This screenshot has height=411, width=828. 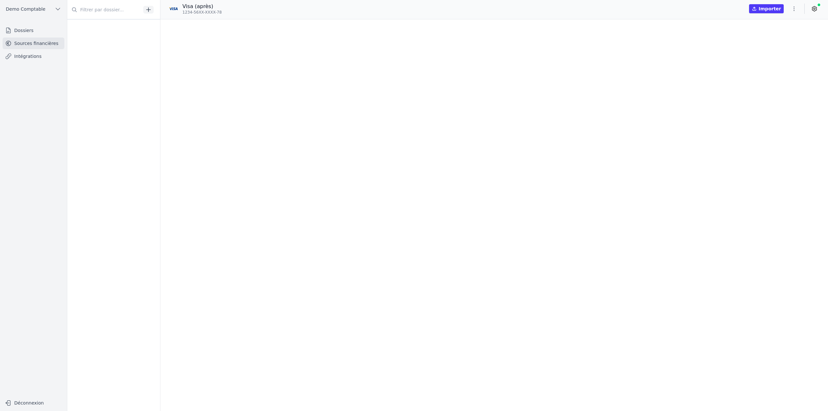 What do you see at coordinates (104, 10) in the screenshot?
I see `input: Filtrer par dossier...` at bounding box center [104, 10].